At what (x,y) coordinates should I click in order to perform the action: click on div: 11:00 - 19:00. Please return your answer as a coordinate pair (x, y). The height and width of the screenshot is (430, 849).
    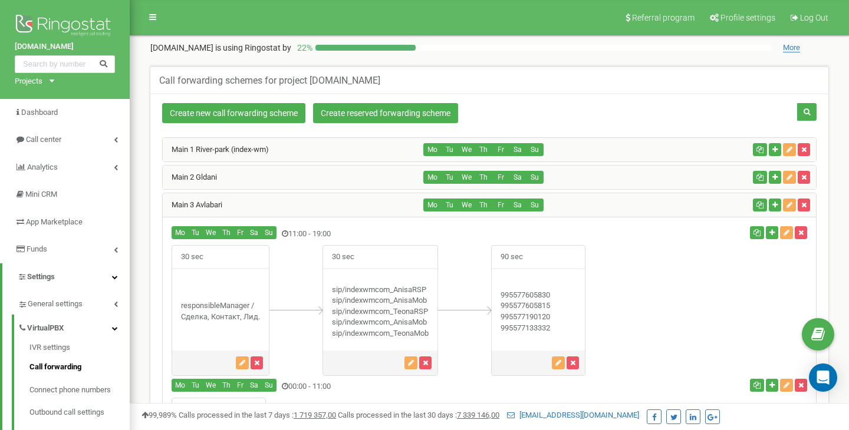
    Looking at the image, I should click on (380, 234).